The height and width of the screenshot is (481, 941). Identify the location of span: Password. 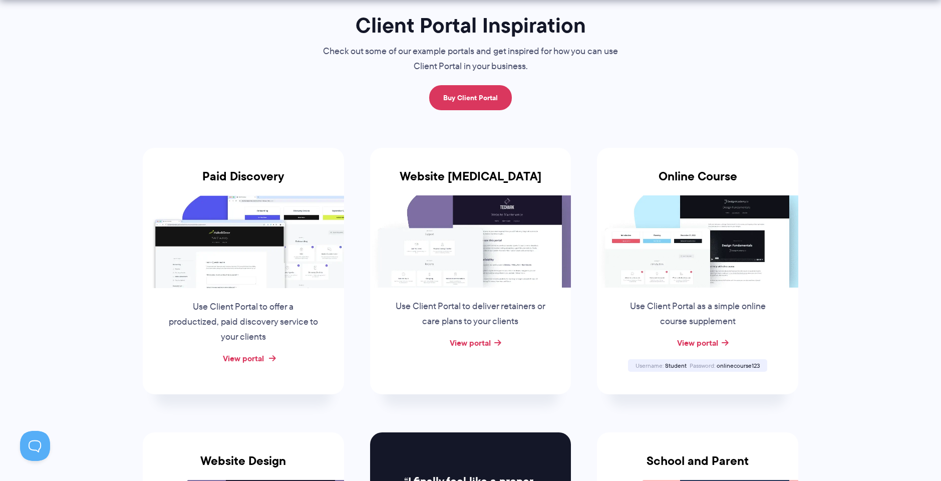
(702, 365).